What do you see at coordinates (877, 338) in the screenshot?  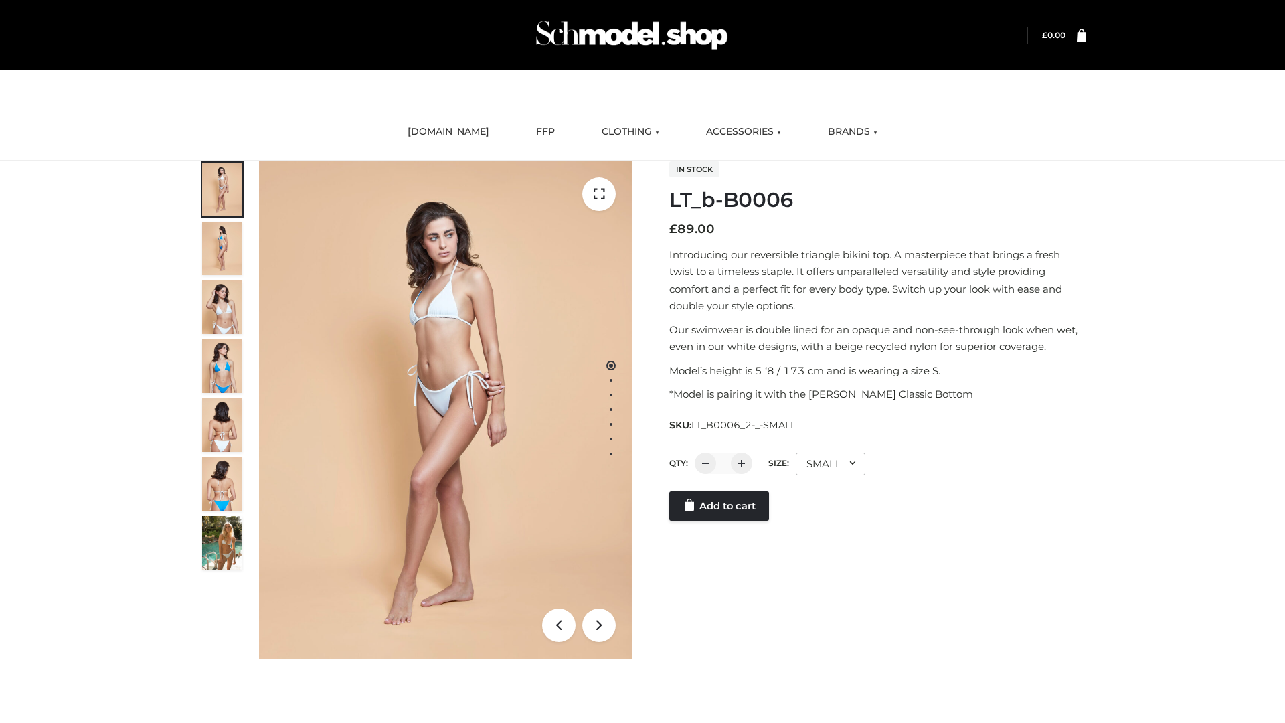 I see `p: Our swimwear is double lined for an opaque and non-see-through look when wet, even in our white d...` at bounding box center [877, 338].